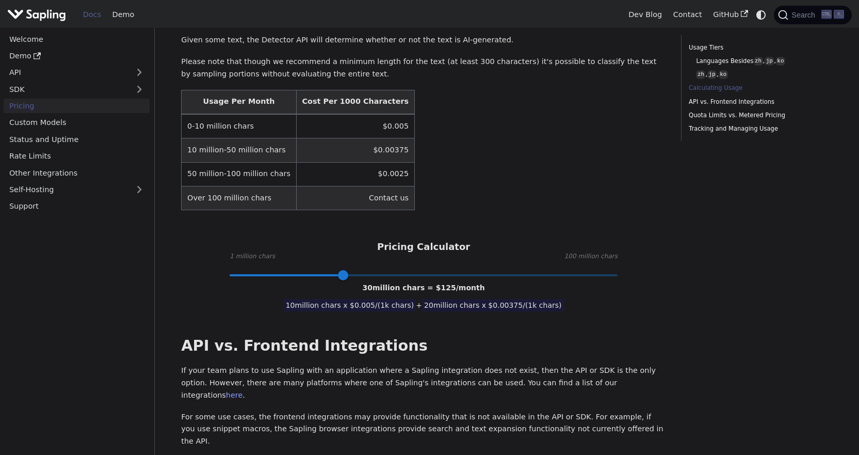 The width and height of the screenshot is (859, 455). Describe the element at coordinates (355, 198) in the screenshot. I see `td: Contact us` at that location.